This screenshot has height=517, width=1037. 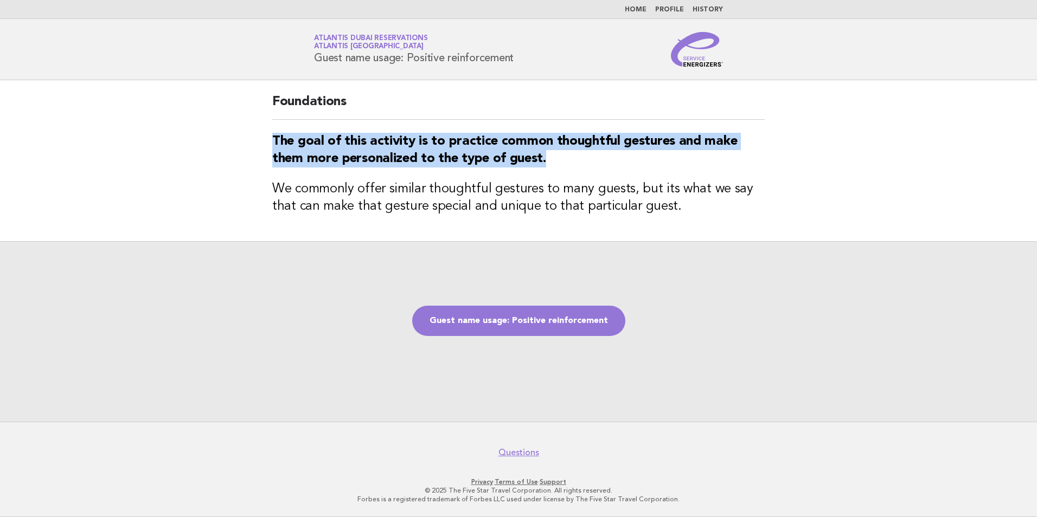 What do you see at coordinates (708, 10) in the screenshot?
I see `a: History` at bounding box center [708, 10].